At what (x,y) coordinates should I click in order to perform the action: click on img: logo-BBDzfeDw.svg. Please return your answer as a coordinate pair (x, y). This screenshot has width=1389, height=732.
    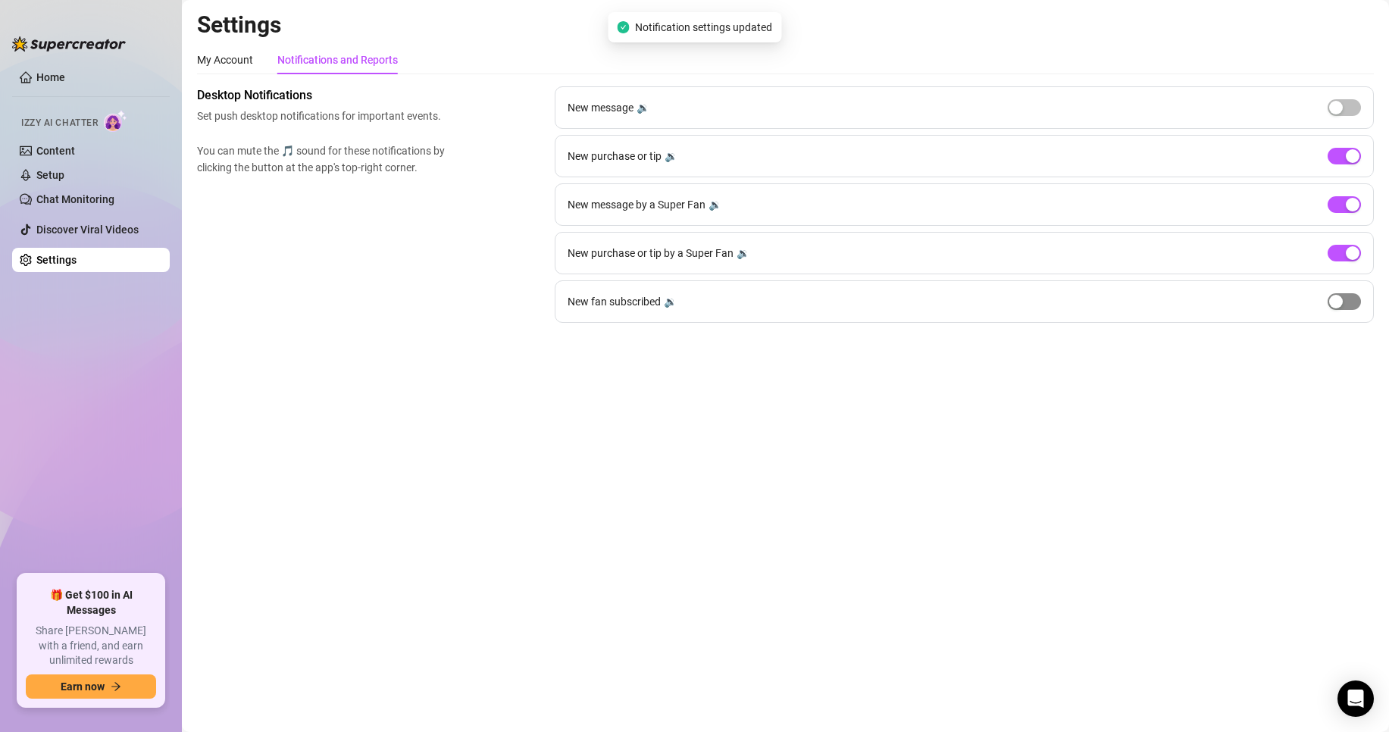
    Looking at the image, I should click on (69, 44).